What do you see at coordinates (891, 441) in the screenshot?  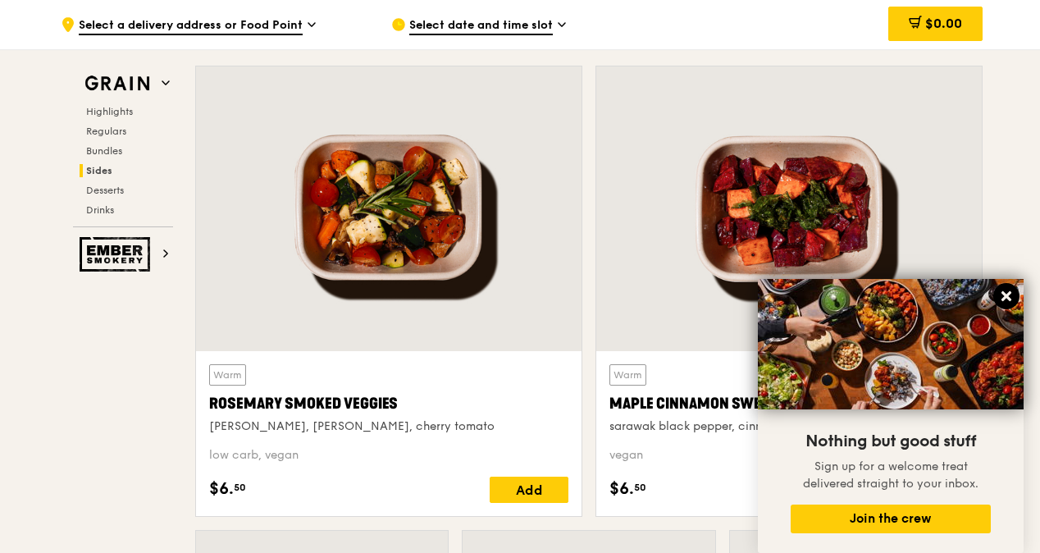 I see `span: Nothing but good stuff` at bounding box center [891, 441].